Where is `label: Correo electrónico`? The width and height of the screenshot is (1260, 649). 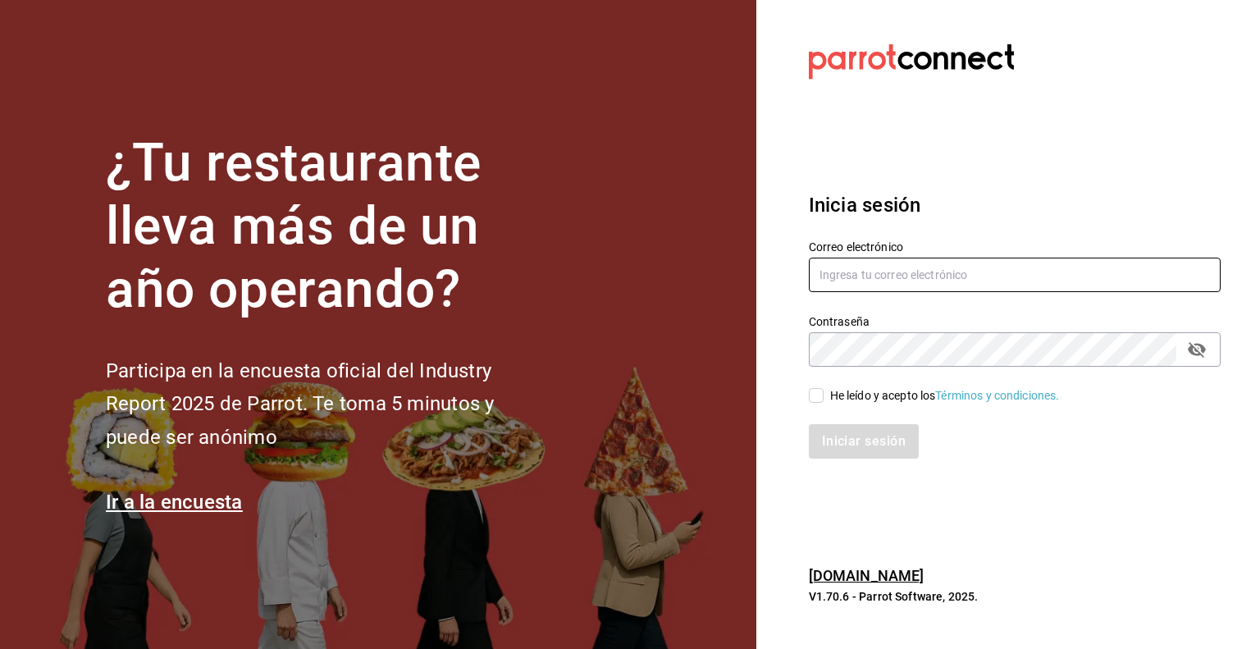
label: Correo electrónico is located at coordinates (1015, 247).